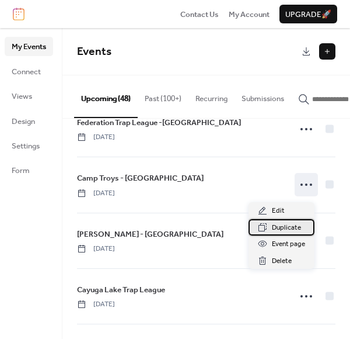 The width and height of the screenshot is (350, 339). Describe the element at coordinates (279, 211) in the screenshot. I see `span: Edit` at that location.